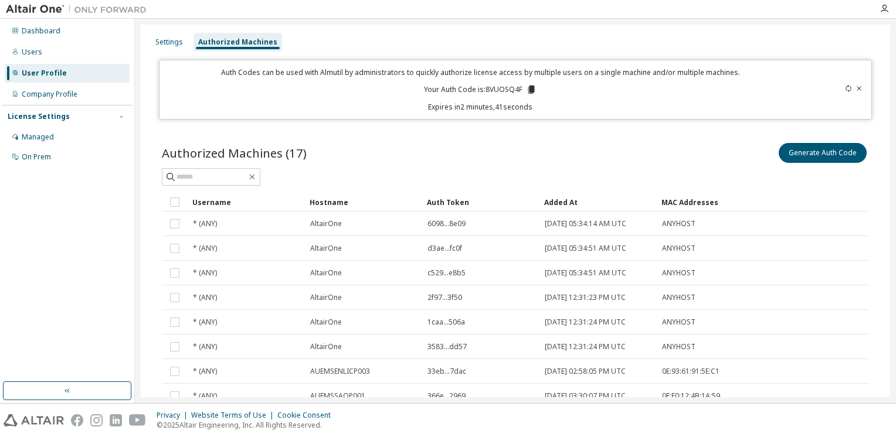 The height and width of the screenshot is (437, 896). I want to click on div: Settings, so click(169, 42).